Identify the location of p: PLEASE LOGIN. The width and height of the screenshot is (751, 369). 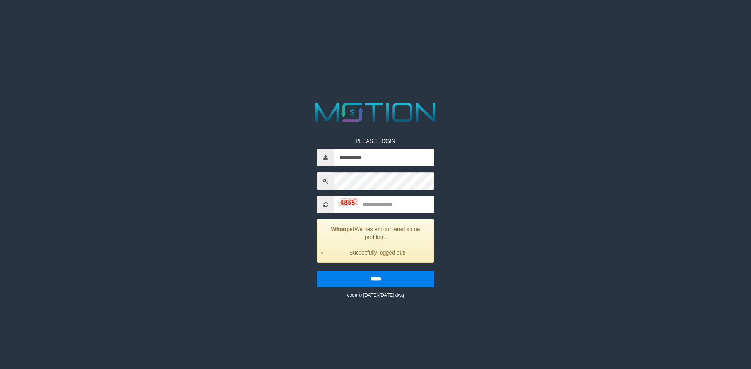
(375, 141).